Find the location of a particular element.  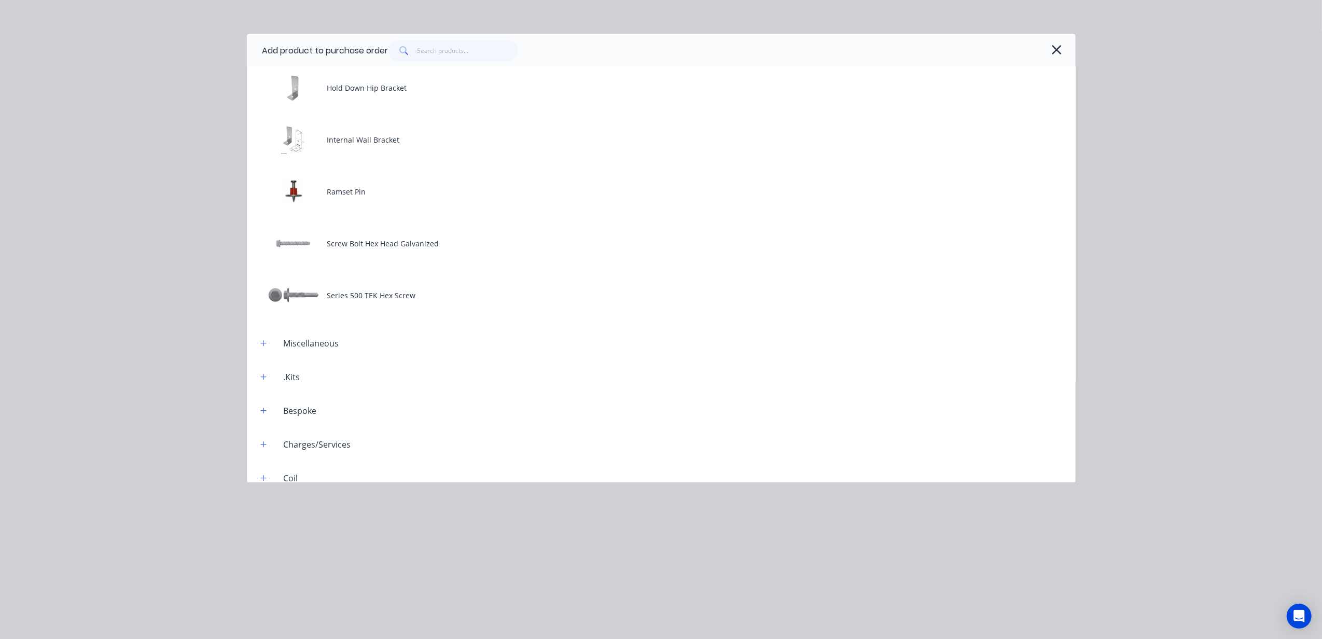

div: Bespoke is located at coordinates (300, 411).